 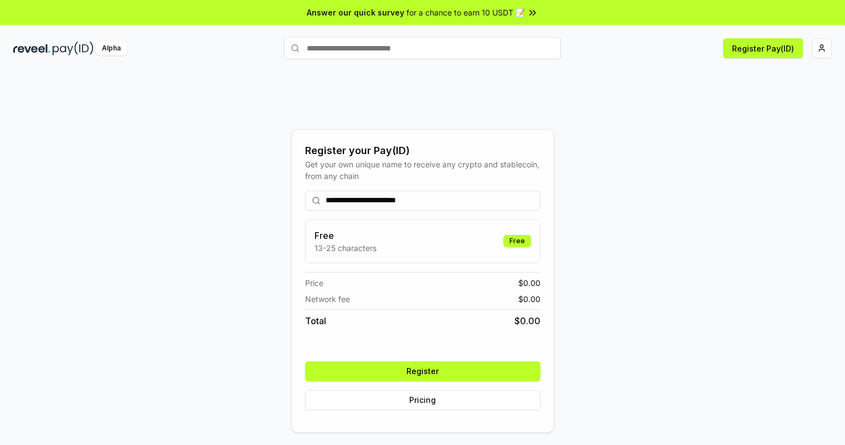 I want to click on div: Get your own unique name to receive any crypto and stablecoin, from any chain, so click(x=423, y=170).